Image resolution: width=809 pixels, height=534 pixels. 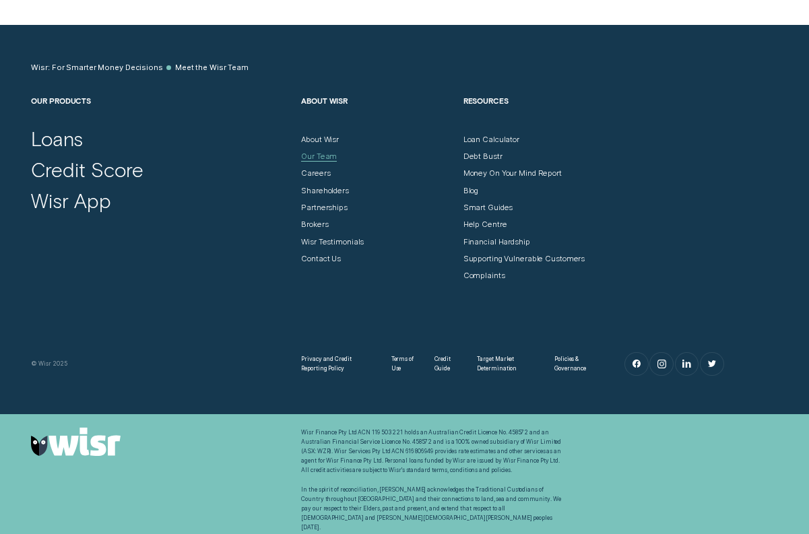 I want to click on a: Facebook, so click(x=637, y=364).